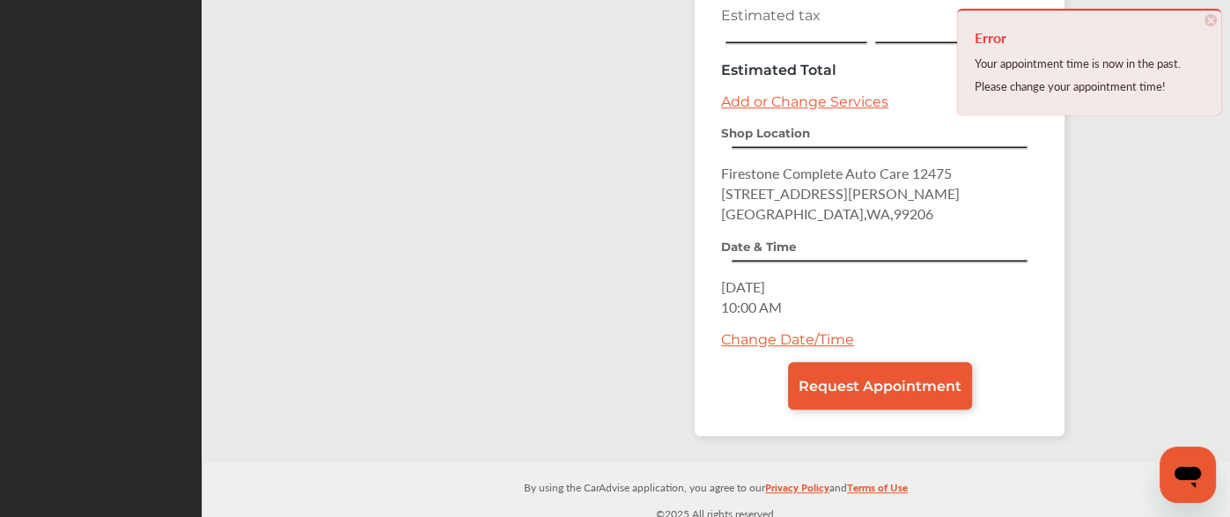 This screenshot has height=517, width=1230. Describe the element at coordinates (1089, 75) in the screenshot. I see `div: Your appointment time is now in the past. Please change your appointment time!` at that location.